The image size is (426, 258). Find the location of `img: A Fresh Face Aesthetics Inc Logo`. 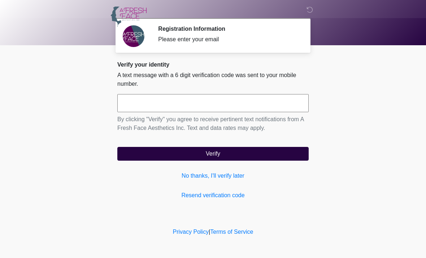

img: A Fresh Face Aesthetics Inc Logo is located at coordinates (129, 16).